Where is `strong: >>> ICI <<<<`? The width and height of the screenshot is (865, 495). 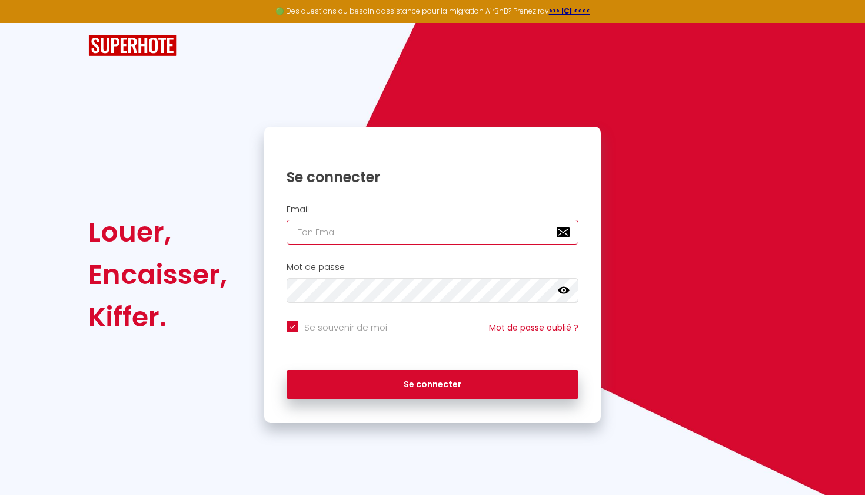 strong: >>> ICI <<<< is located at coordinates (570, 11).